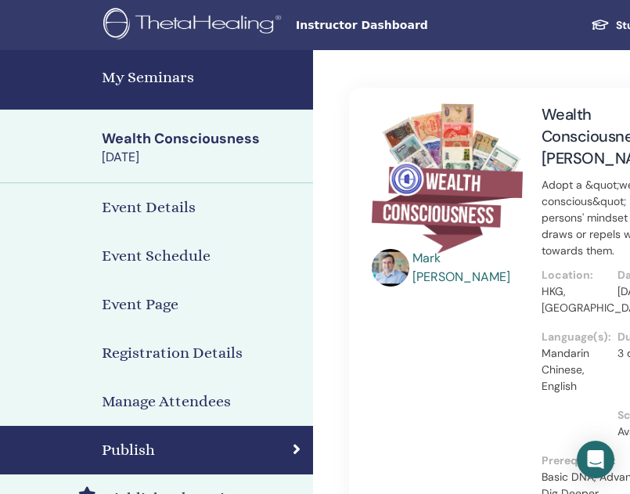 The height and width of the screenshot is (494, 630). Describe the element at coordinates (601, 24) in the screenshot. I see `img: graduation-cap-white.svg` at that location.